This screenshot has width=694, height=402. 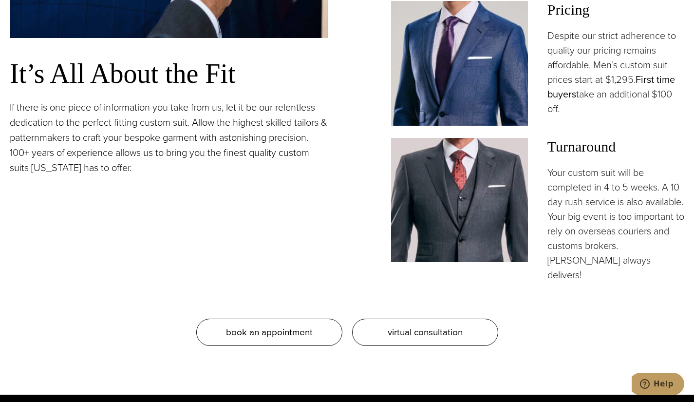 What do you see at coordinates (169, 137) in the screenshot?
I see `p: If there is one piece of information you take from us, let it be our relentless dedication to the...` at bounding box center [169, 137].